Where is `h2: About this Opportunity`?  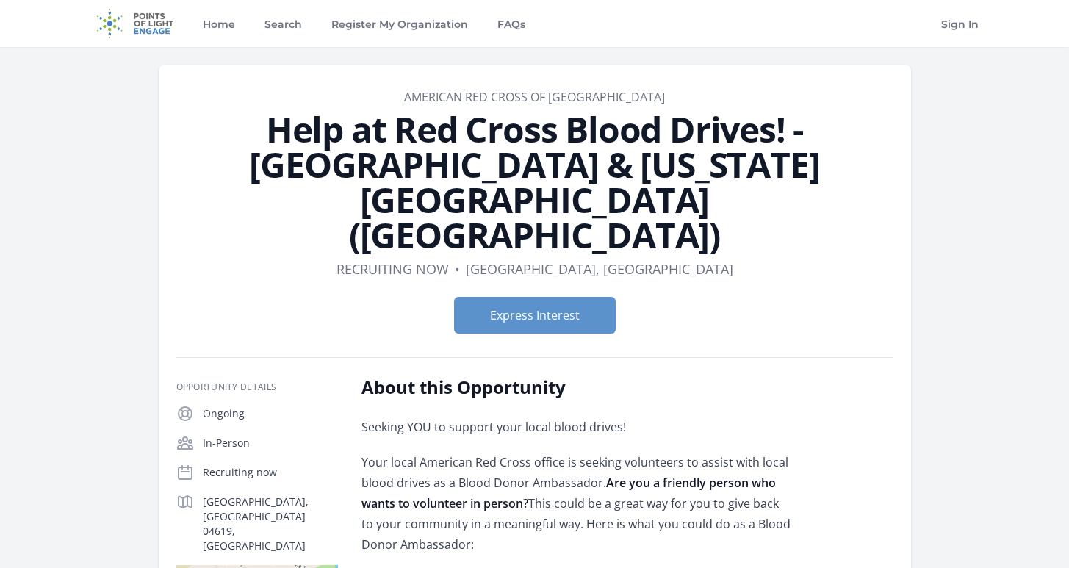 h2: About this Opportunity is located at coordinates (576, 387).